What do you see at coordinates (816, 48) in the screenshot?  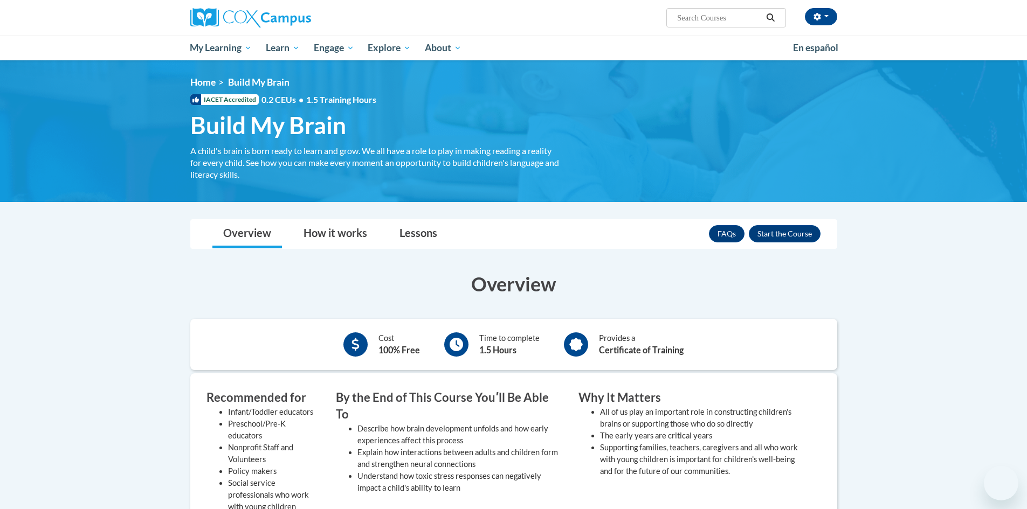 I see `a: En español` at bounding box center [816, 48].